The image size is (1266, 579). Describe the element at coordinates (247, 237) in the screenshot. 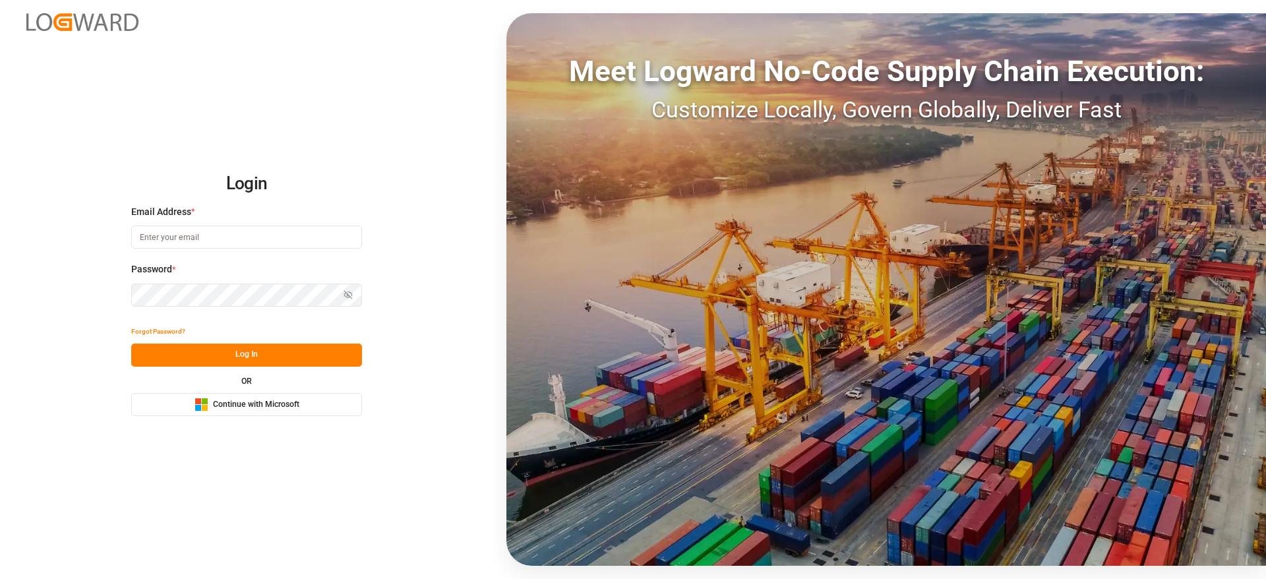

I see `input: Enter your email` at that location.